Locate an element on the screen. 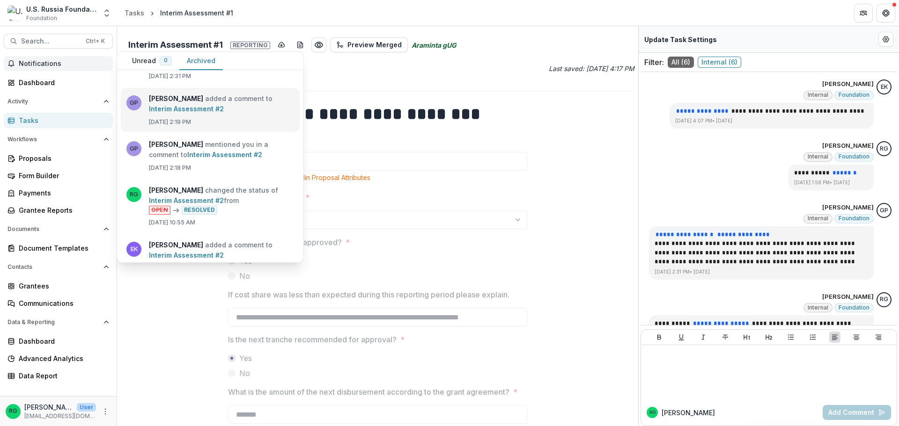  button: Open entity switcher is located at coordinates (107, 13).